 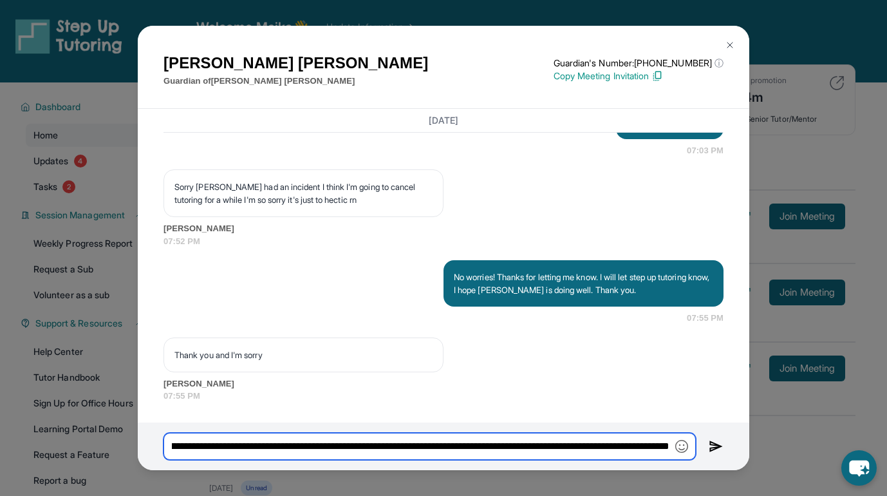 I want to click on span: 07:03 PM, so click(x=705, y=151).